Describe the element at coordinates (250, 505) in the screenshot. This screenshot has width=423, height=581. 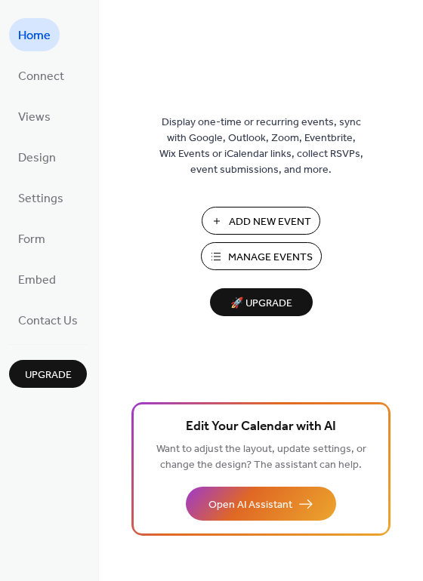
I see `span: Open AI Assistant` at that location.